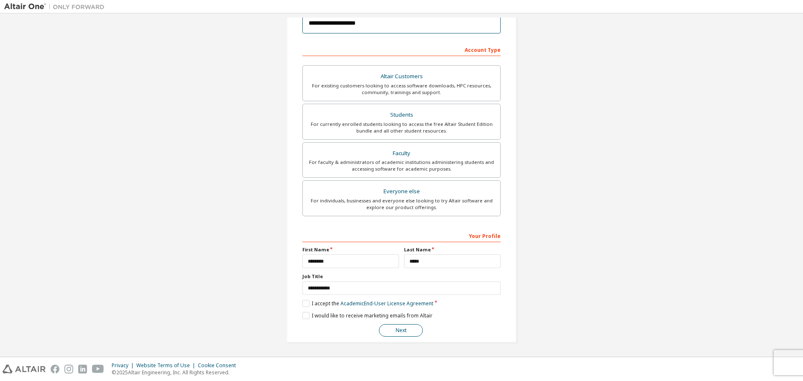  Describe the element at coordinates (124, 366) in the screenshot. I see `div: Privacy` at that location.